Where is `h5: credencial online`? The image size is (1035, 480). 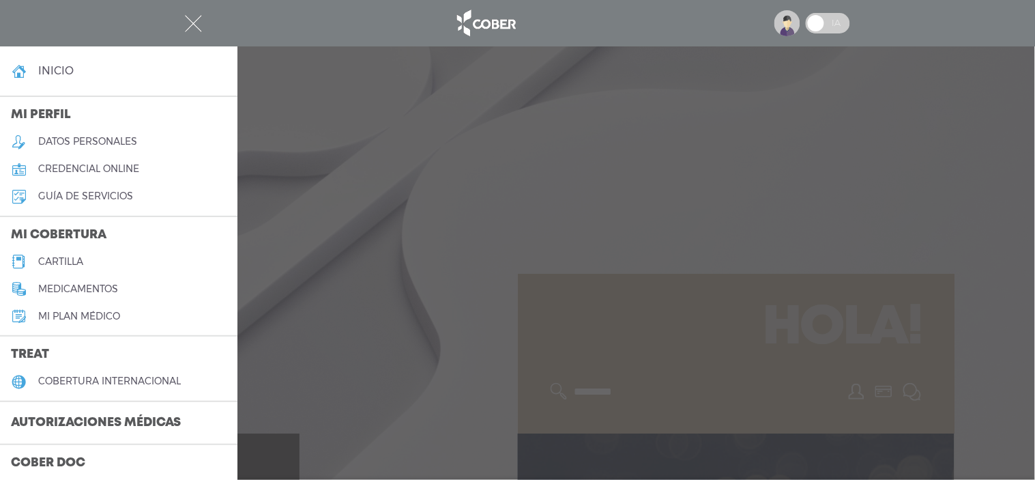
h5: credencial online is located at coordinates (89, 169).